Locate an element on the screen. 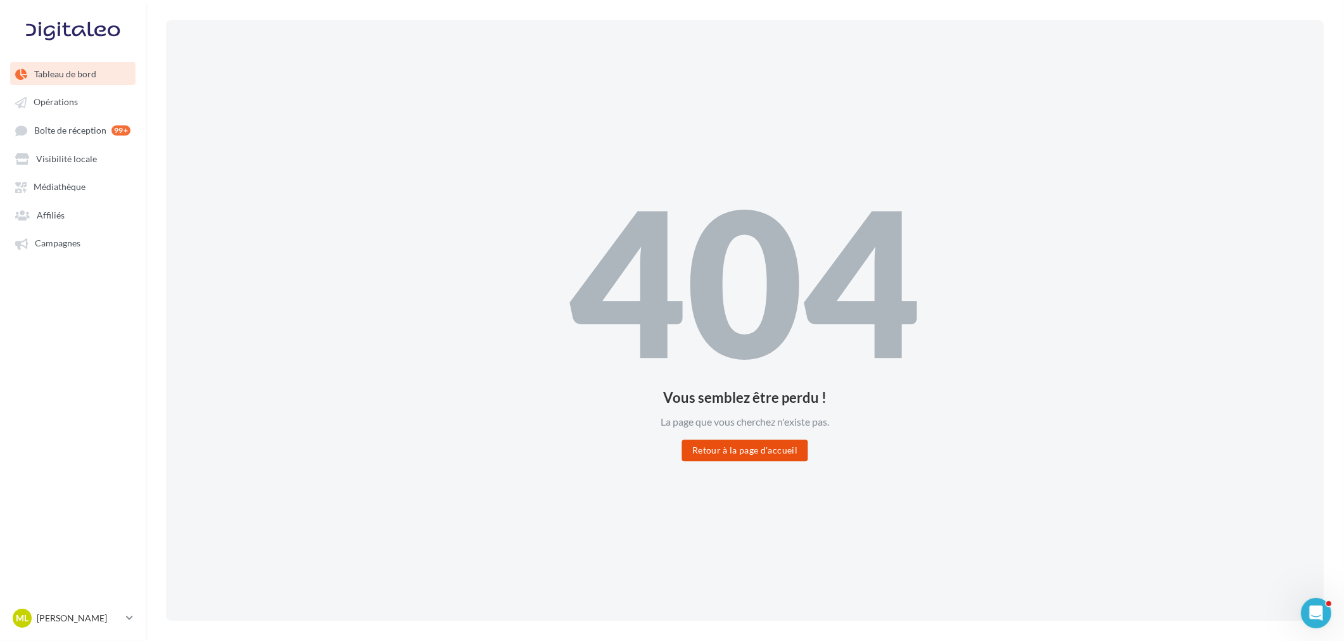 The height and width of the screenshot is (641, 1344). div: 404 is located at coordinates (745, 280).